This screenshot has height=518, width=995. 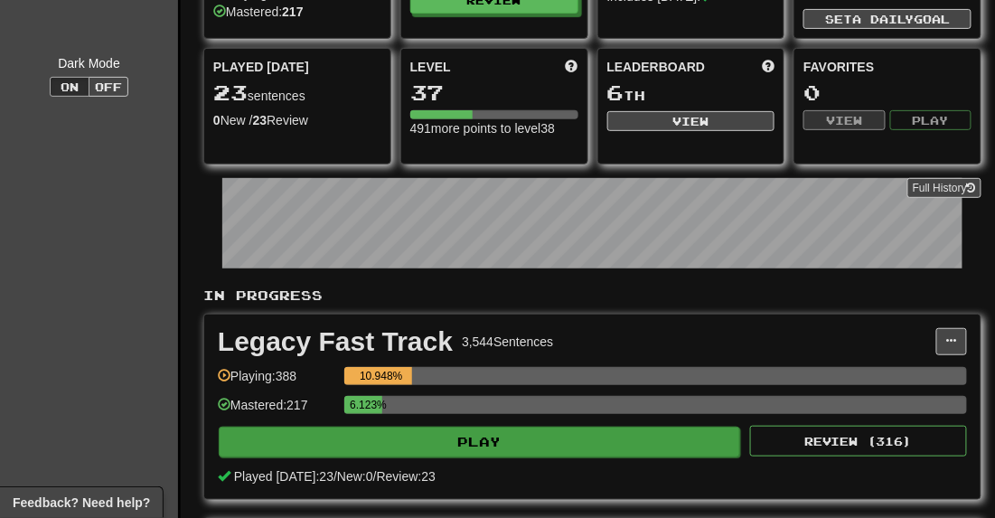 I want to click on div: 3,544 Sentences, so click(x=507, y=341).